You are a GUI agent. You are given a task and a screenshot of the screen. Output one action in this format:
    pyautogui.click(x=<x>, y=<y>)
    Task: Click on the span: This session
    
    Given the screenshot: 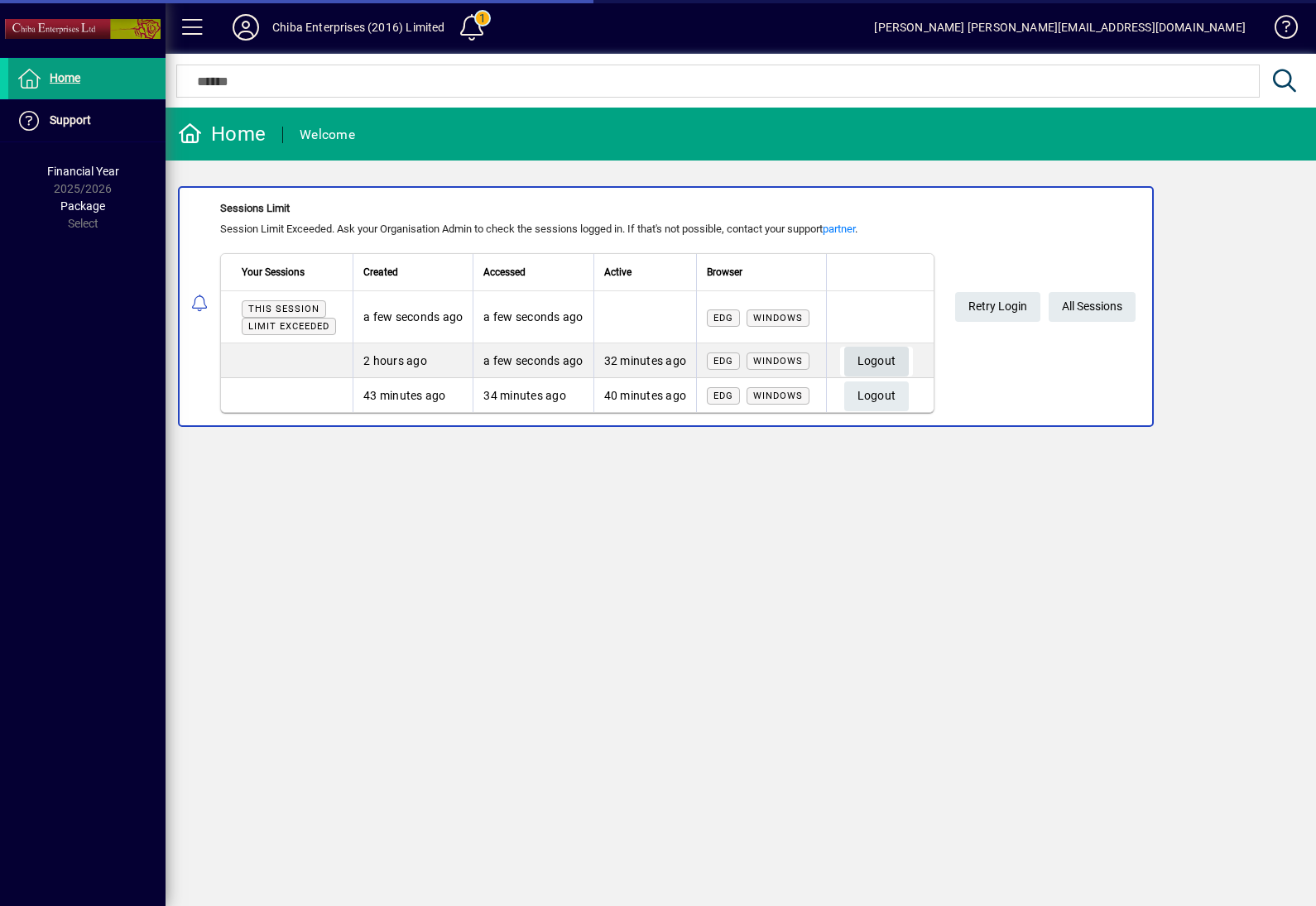 What is the action you would take?
    pyautogui.click(x=284, y=308)
    